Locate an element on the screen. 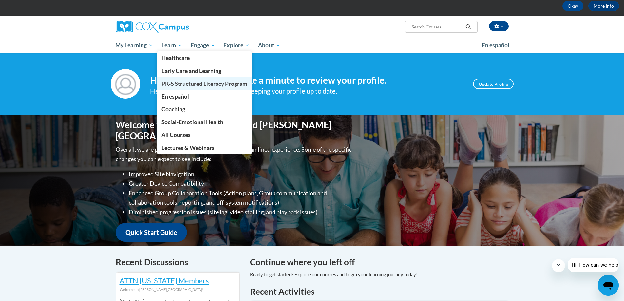 This screenshot has width=624, height=301. span: Learn is located at coordinates (172, 45).